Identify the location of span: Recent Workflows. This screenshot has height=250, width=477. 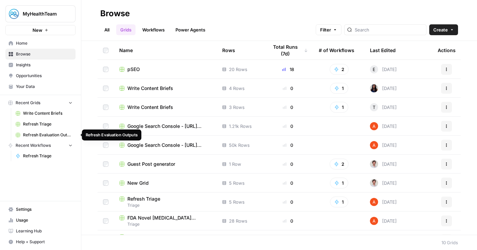
(33, 146).